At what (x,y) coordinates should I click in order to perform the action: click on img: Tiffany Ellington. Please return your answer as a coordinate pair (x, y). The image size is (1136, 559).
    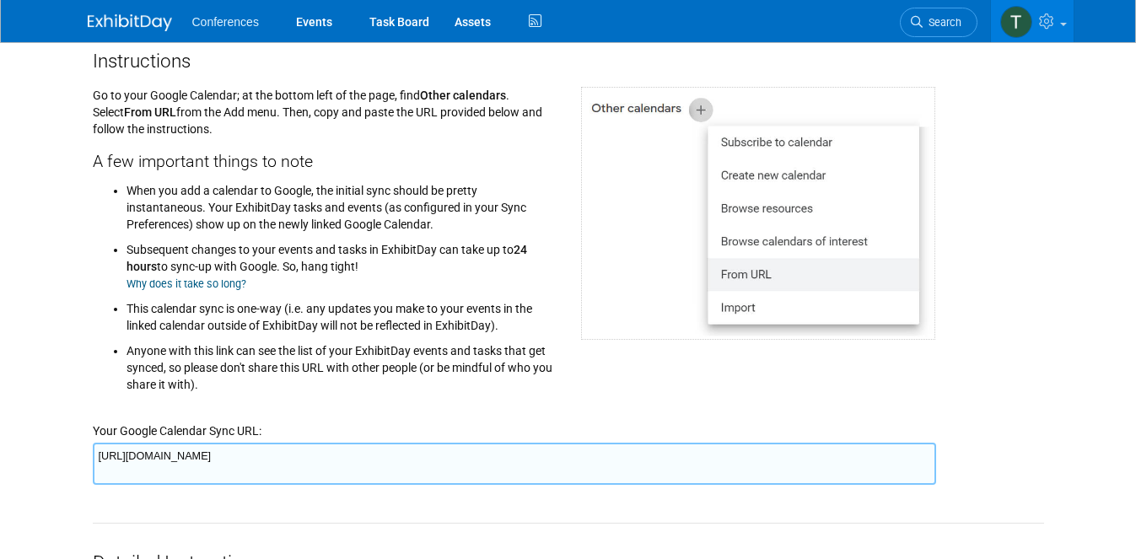
    Looking at the image, I should click on (1016, 22).